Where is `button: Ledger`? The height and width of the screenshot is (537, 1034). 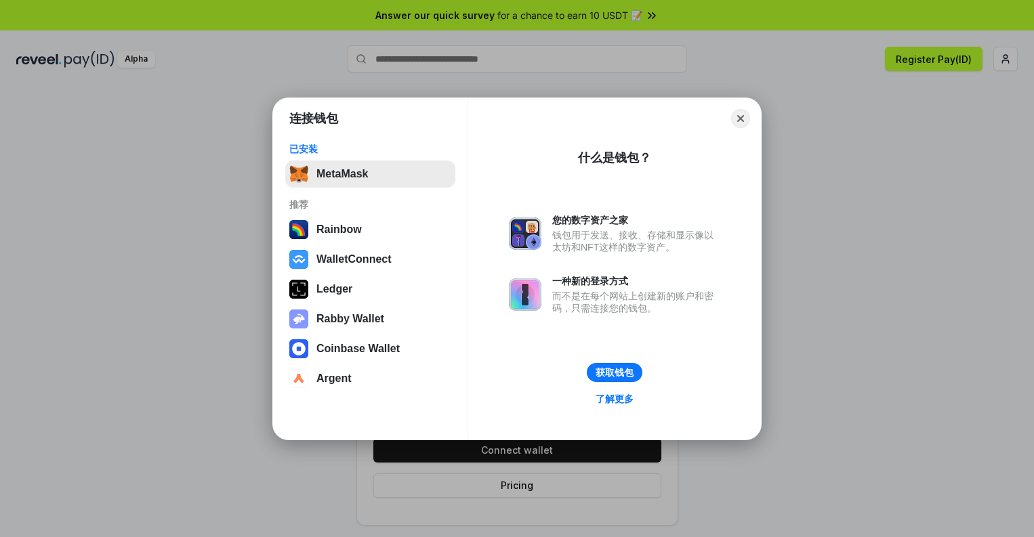 button: Ledger is located at coordinates (370, 289).